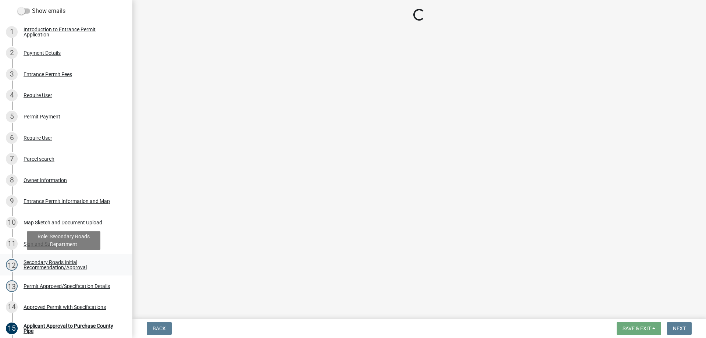 Image resolution: width=706 pixels, height=338 pixels. Describe the element at coordinates (12, 159) in the screenshot. I see `div: 7` at that location.